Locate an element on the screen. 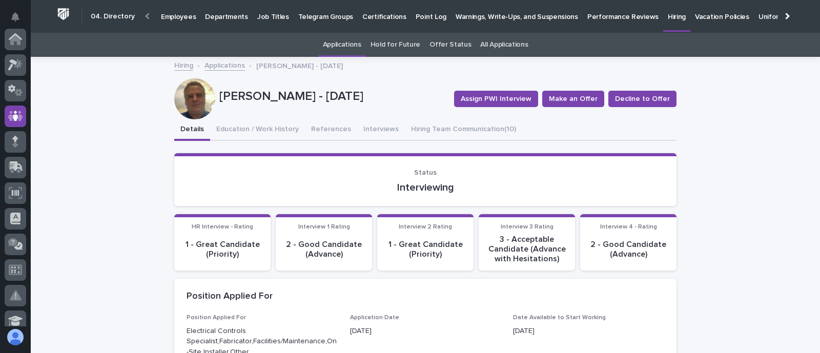 This screenshot has width=820, height=353. span: Assign PWI Interview is located at coordinates (496, 99).